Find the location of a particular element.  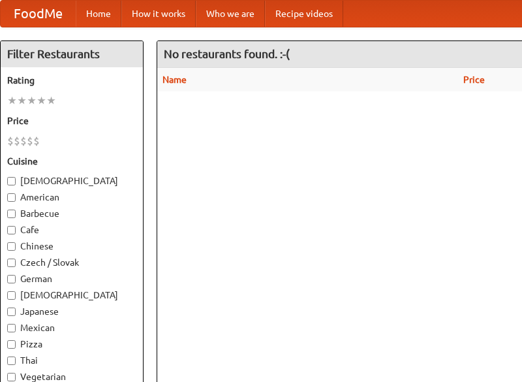

input: German is located at coordinates (11, 279).